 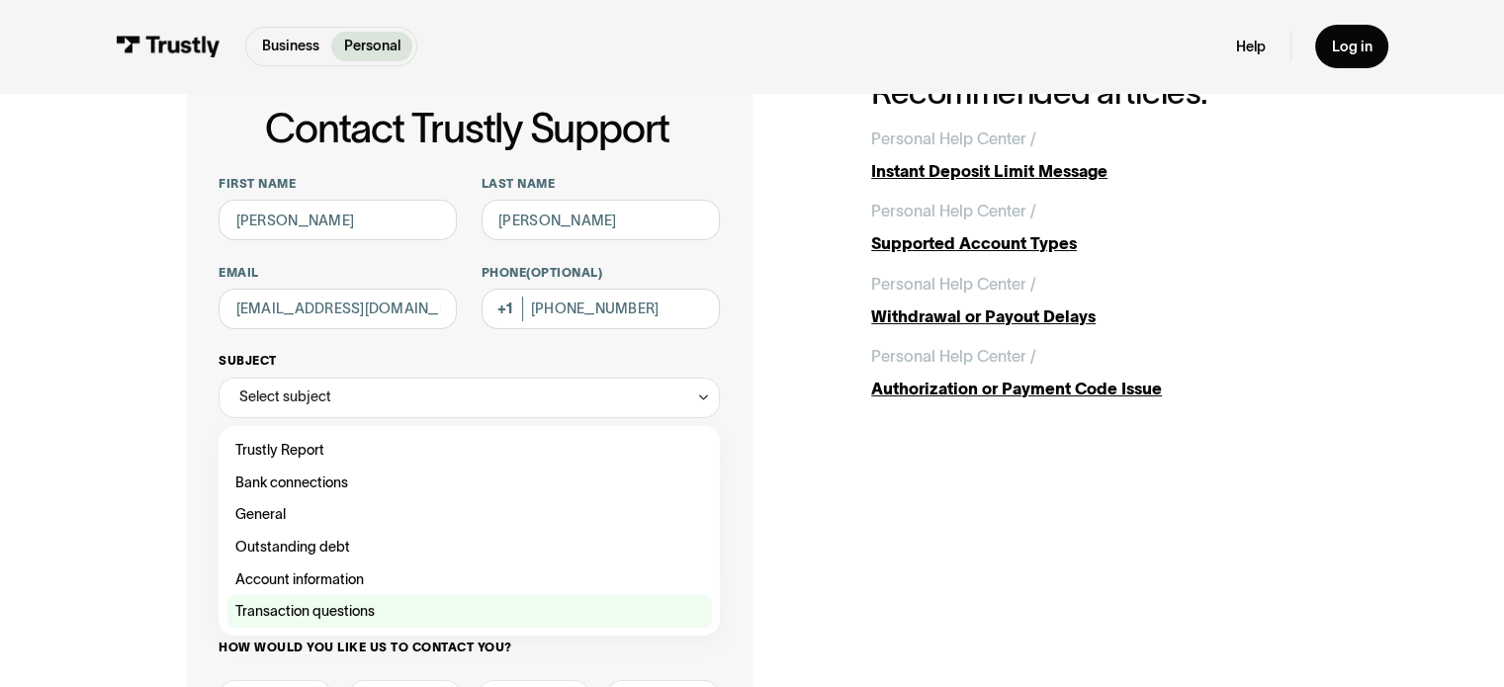 I want to click on span: General, so click(x=260, y=514).